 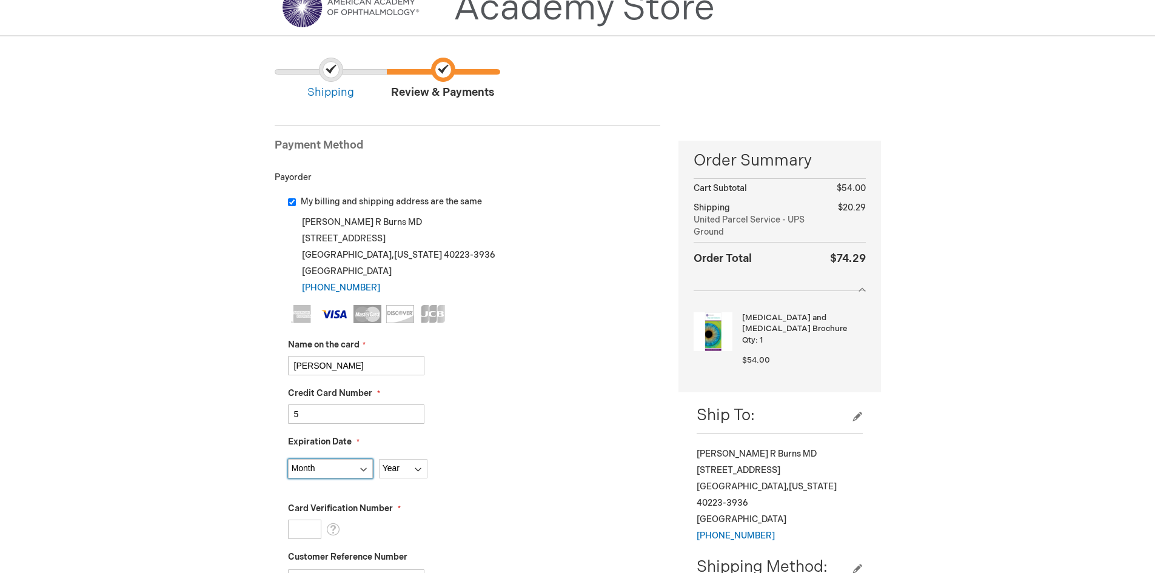 I want to click on span: Card Verification Number, so click(x=340, y=508).